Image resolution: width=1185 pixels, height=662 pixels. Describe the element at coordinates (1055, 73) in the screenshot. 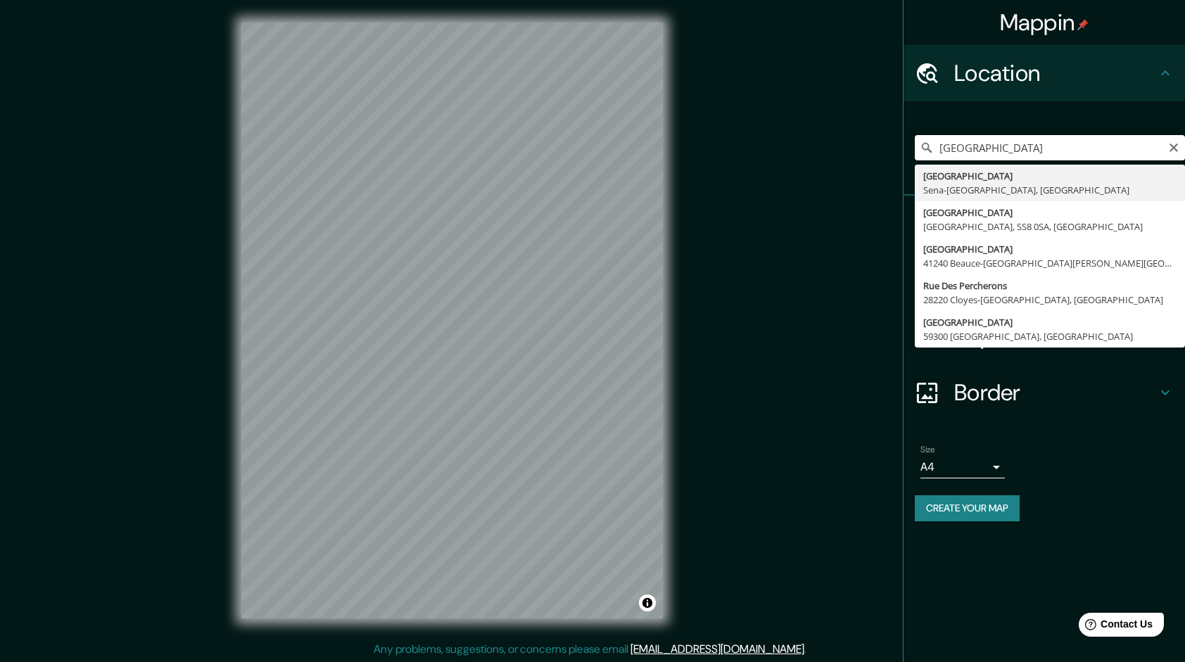

I see `h4: Location` at that location.